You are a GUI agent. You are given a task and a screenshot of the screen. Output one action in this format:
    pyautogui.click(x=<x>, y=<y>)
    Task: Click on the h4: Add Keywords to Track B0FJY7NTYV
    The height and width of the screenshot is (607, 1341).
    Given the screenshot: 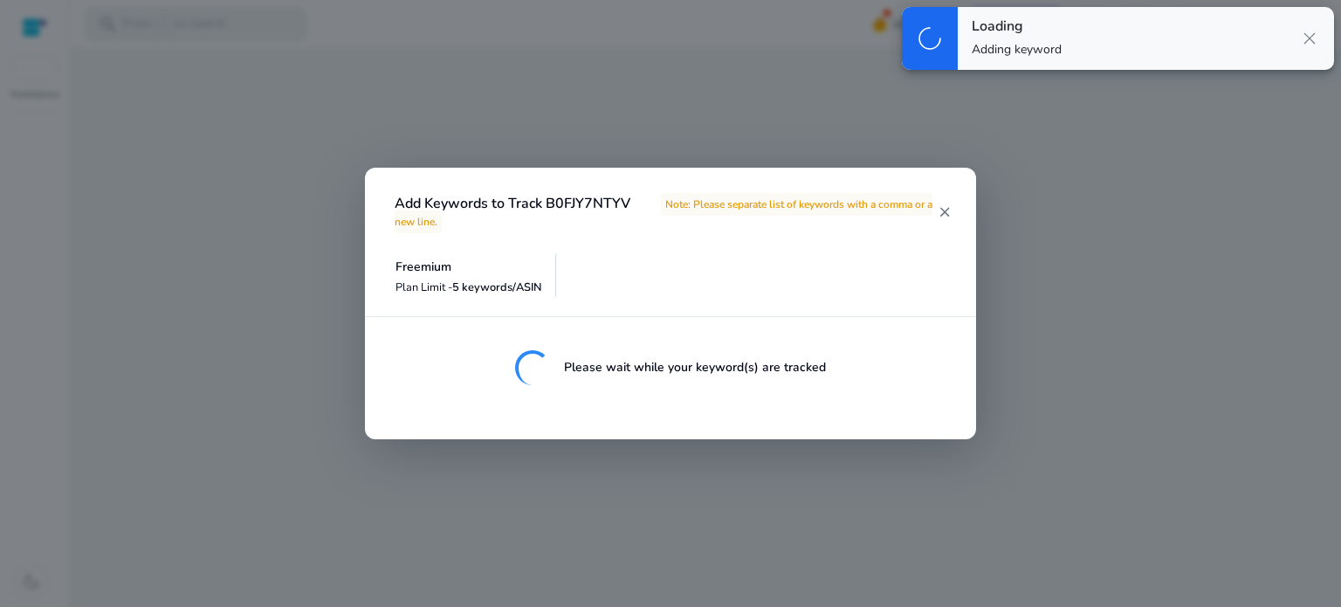 What is the action you would take?
    pyautogui.click(x=665, y=212)
    